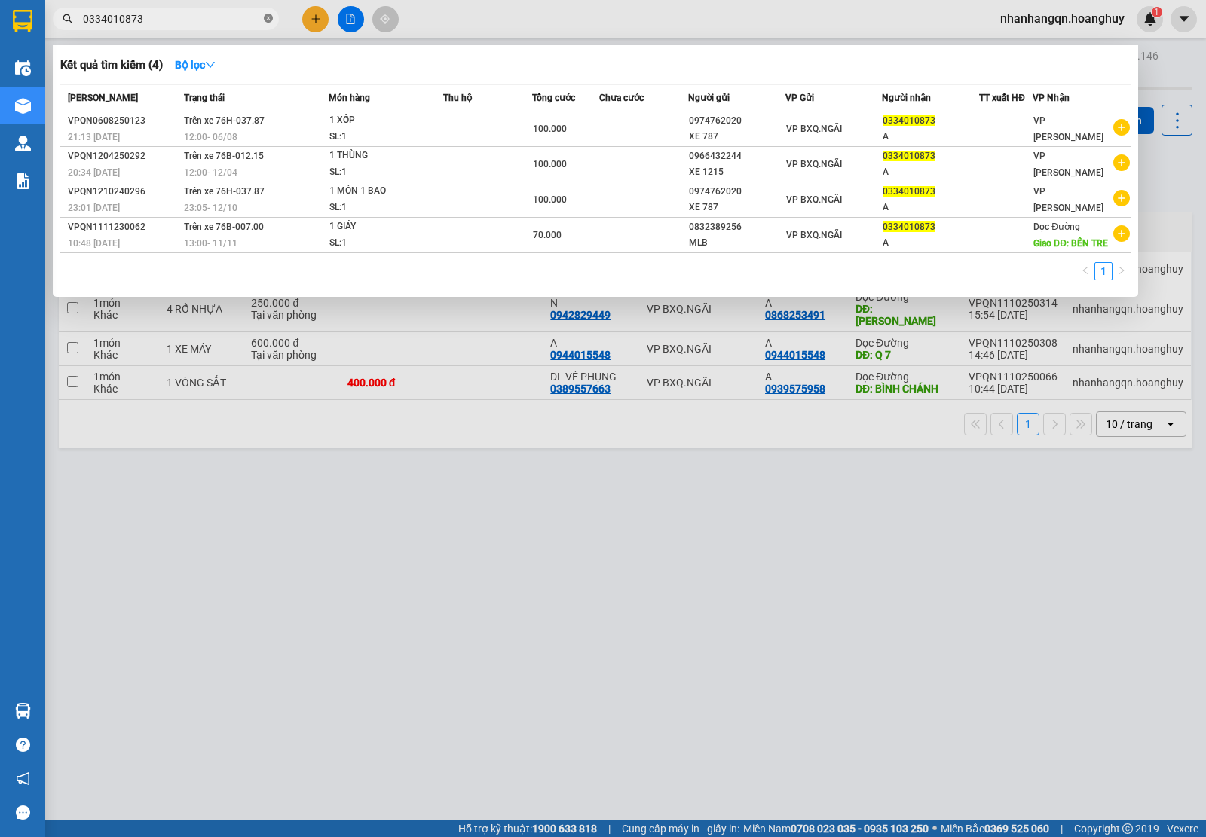  Describe the element at coordinates (386, 156) in the screenshot. I see `div: 1 THÙNG` at that location.